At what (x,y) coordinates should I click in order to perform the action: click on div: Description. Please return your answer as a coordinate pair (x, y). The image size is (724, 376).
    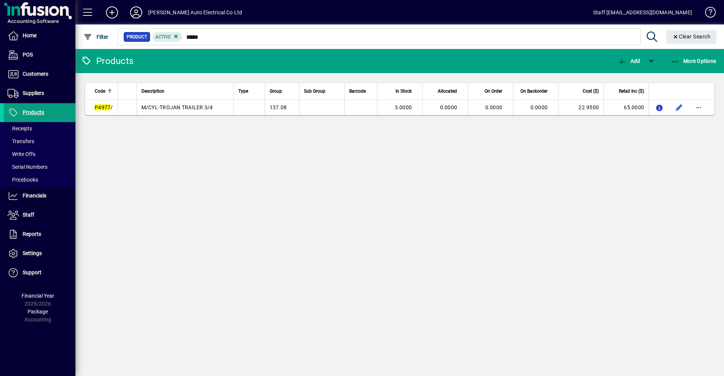
    Looking at the image, I should click on (185, 91).